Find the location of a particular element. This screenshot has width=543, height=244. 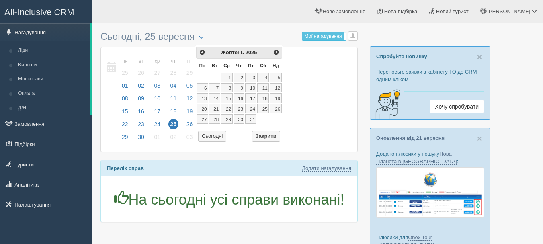

span: Неділя is located at coordinates (276, 65).